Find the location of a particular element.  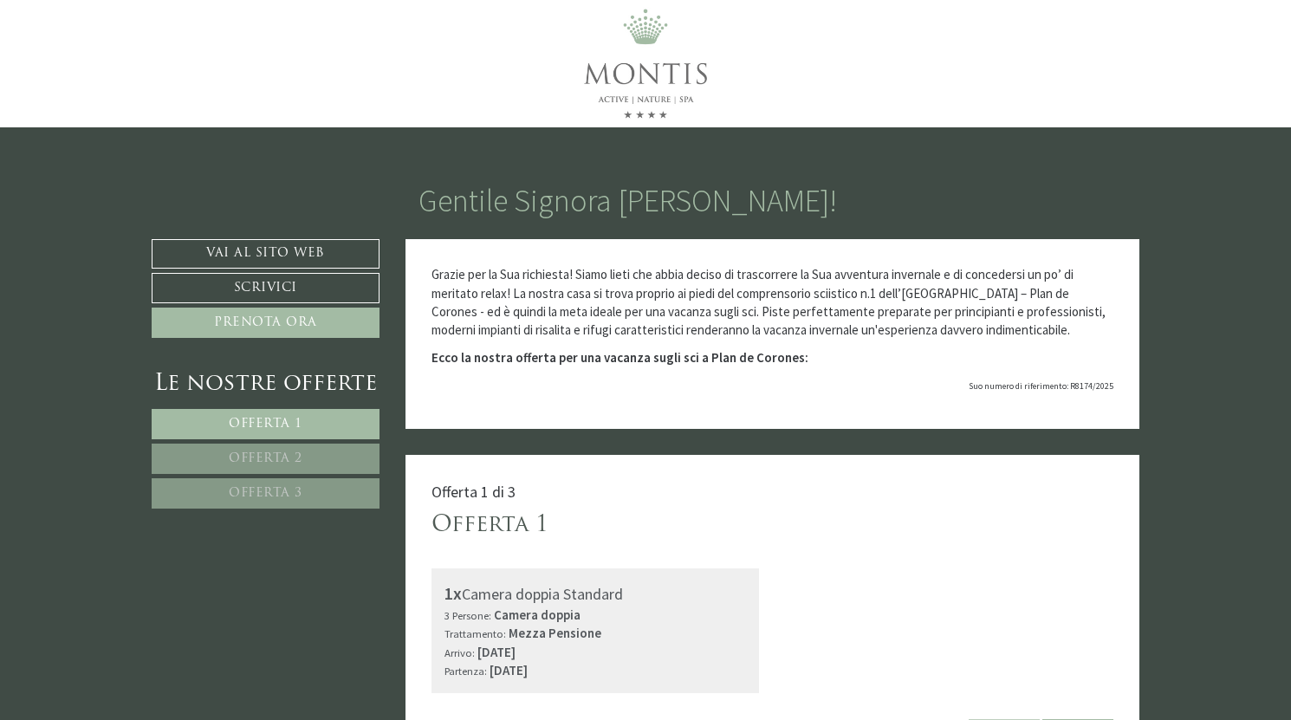

strong: Ecco la nostra offerta per una vacanza sugli sci a Plan de Corones: is located at coordinates (620, 357).